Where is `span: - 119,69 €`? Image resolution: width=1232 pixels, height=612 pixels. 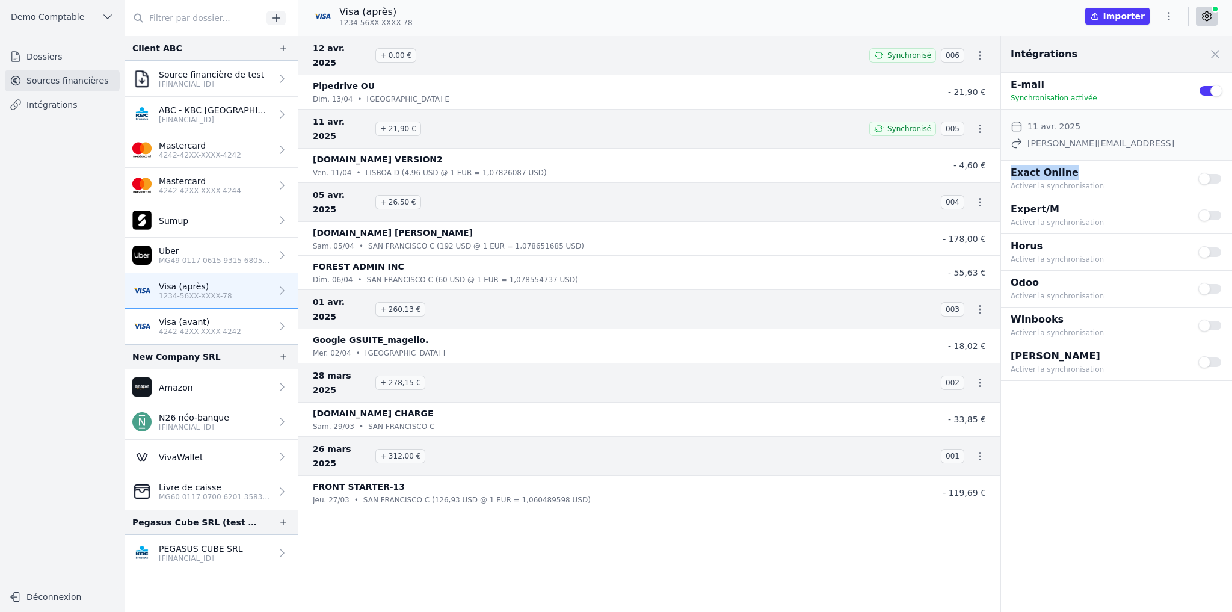 span: - 119,69 € is located at coordinates (964, 493).